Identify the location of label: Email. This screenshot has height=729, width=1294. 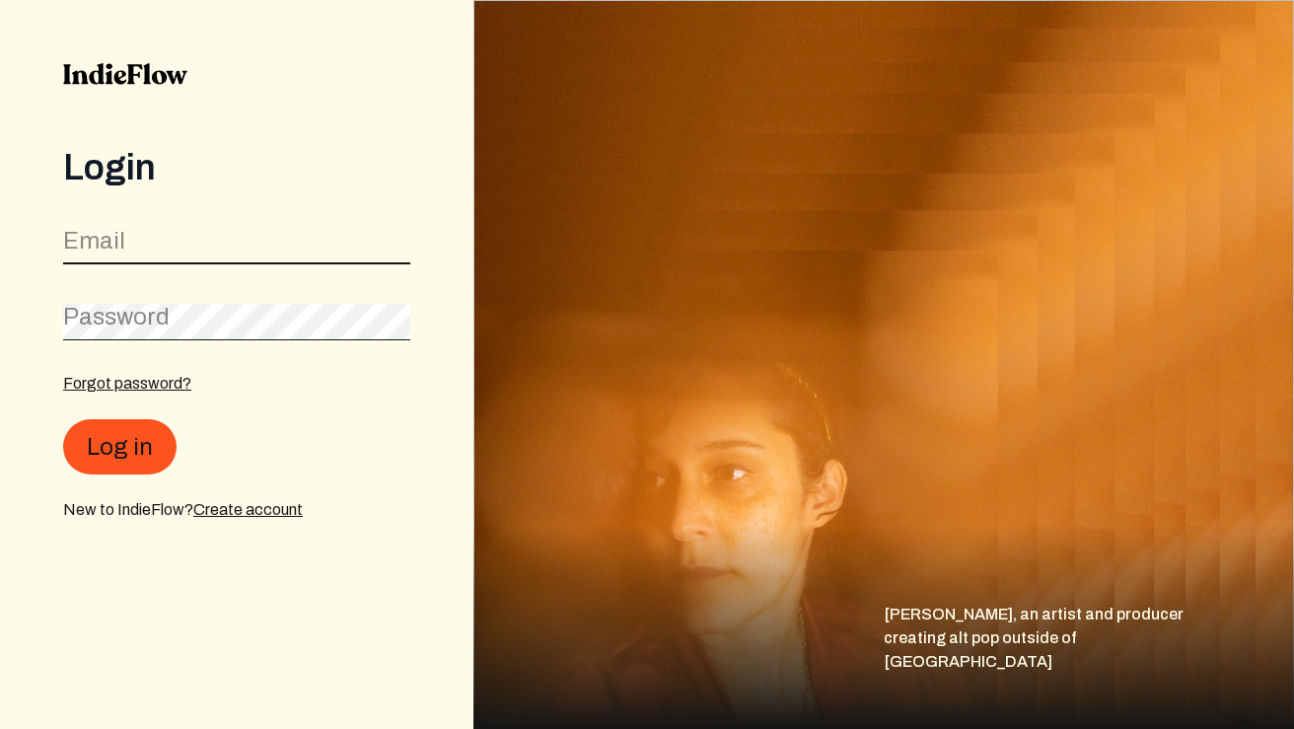
(94, 241).